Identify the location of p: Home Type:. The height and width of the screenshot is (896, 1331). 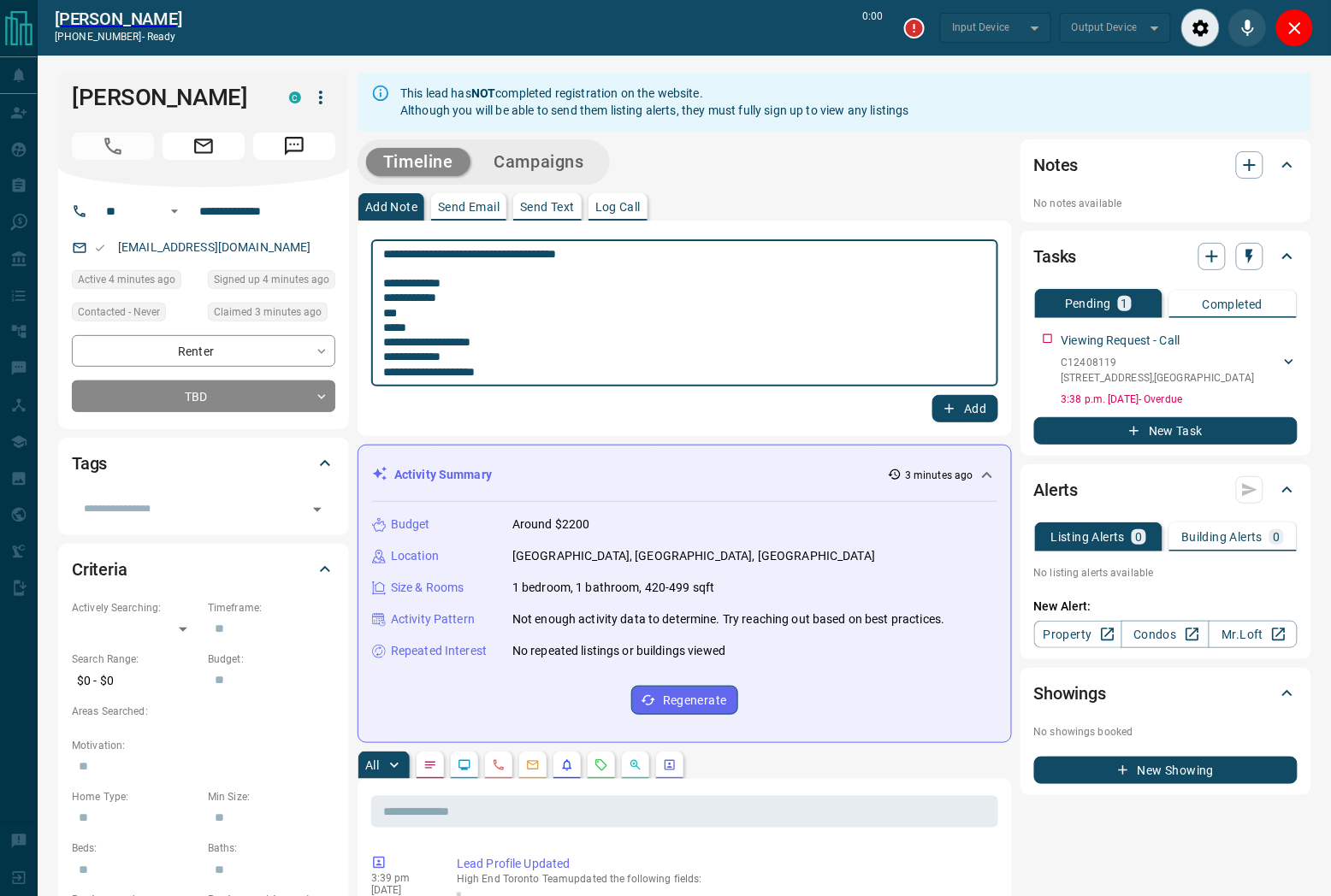
(135, 797).